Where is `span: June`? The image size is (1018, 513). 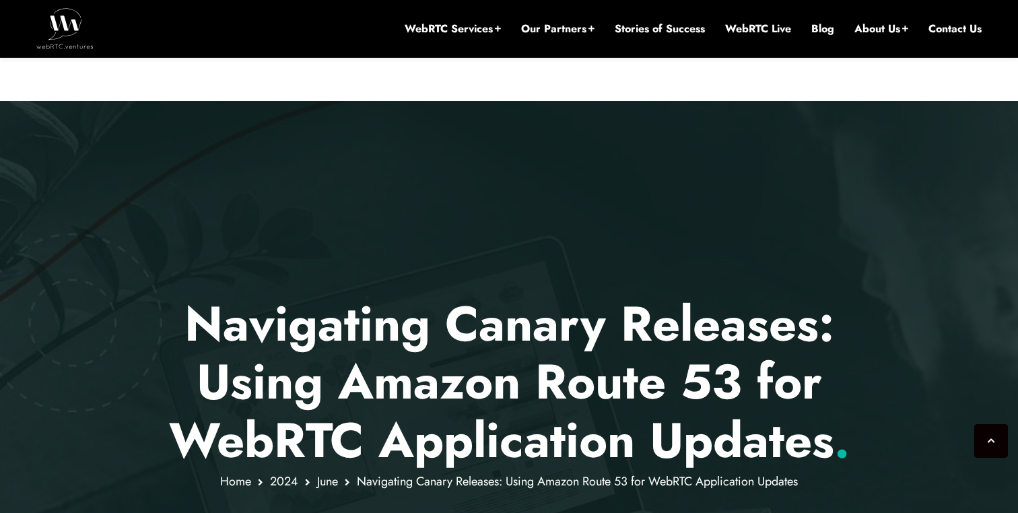
span: June is located at coordinates (327, 482).